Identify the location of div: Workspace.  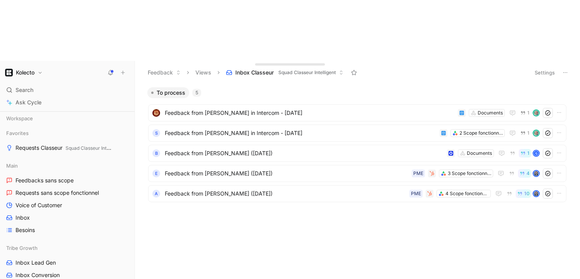
(67, 118).